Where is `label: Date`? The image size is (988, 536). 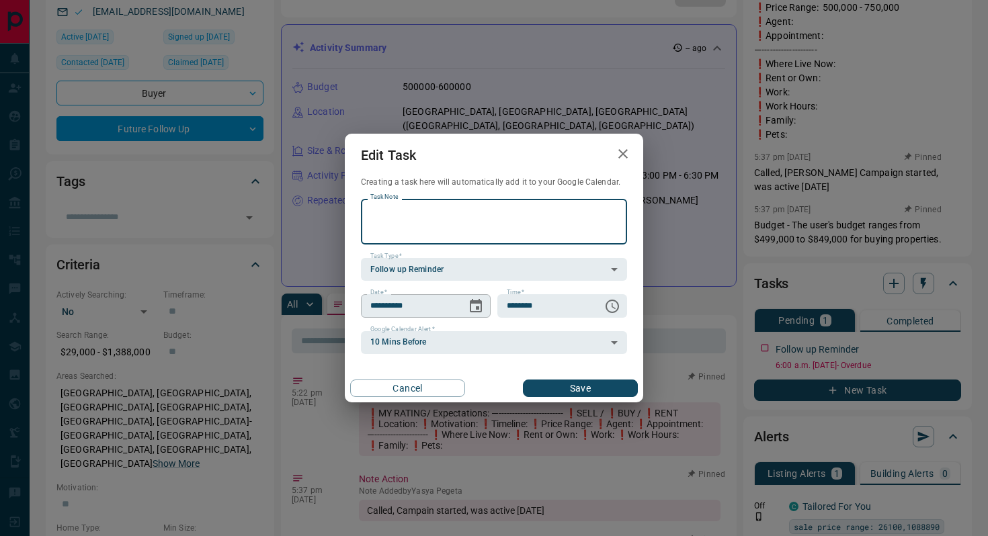
label: Date is located at coordinates (378, 292).